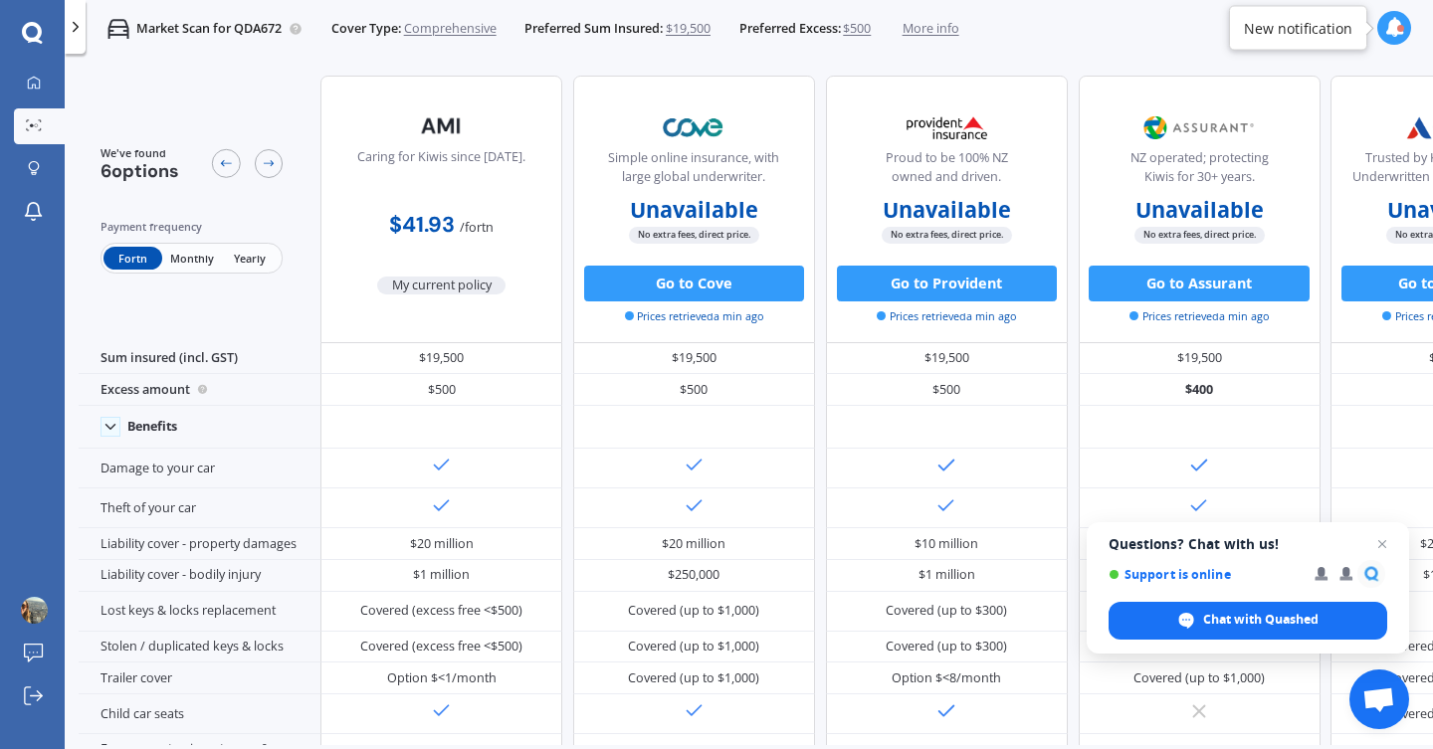 The height and width of the screenshot is (749, 1433). I want to click on button: Go to Cove, so click(694, 284).